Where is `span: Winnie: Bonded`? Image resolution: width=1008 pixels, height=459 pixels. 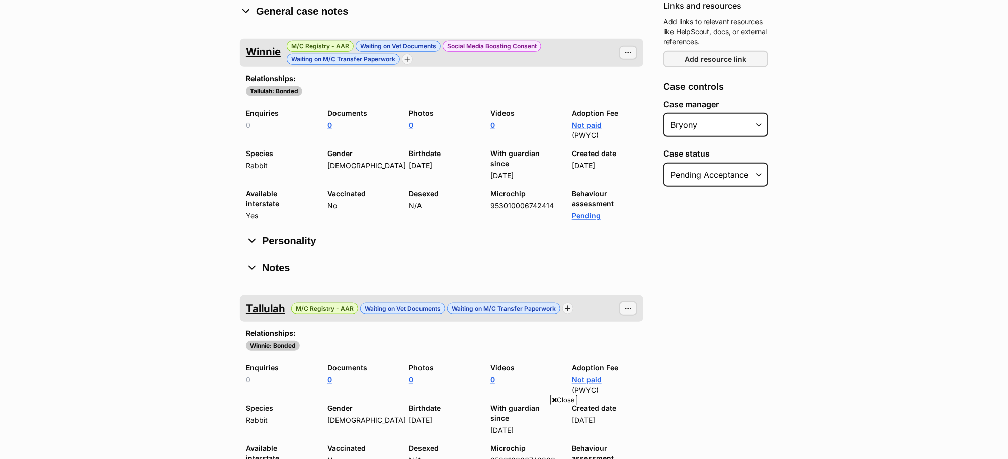
span: Winnie: Bonded is located at coordinates (273, 345).